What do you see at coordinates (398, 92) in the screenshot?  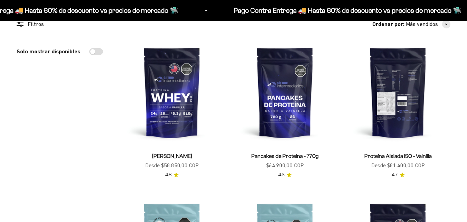 I see `img: Proteína Aislada ISO - Vainilla` at bounding box center [398, 92].